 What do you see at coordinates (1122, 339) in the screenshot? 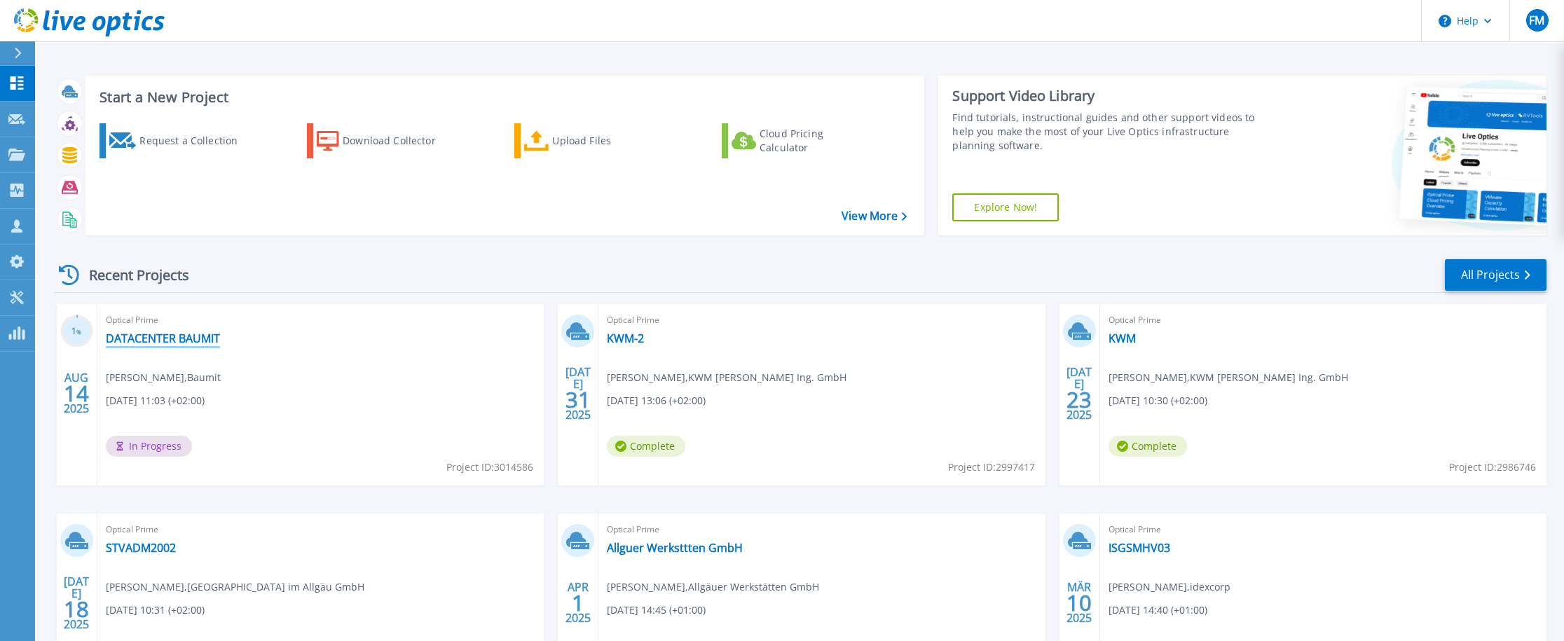
I see `a: KWM` at bounding box center [1122, 339].